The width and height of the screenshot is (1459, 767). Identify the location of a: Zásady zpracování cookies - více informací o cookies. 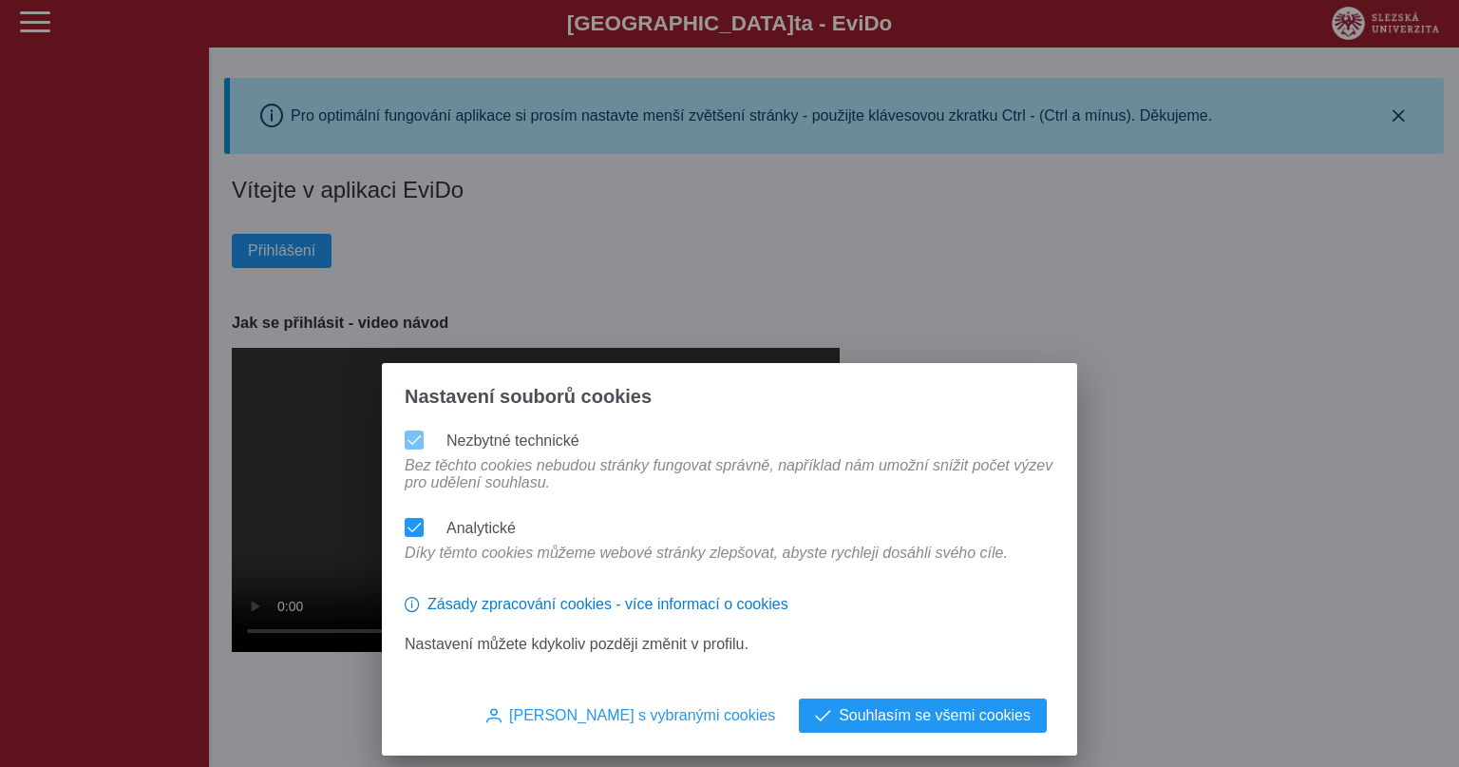
(597, 611).